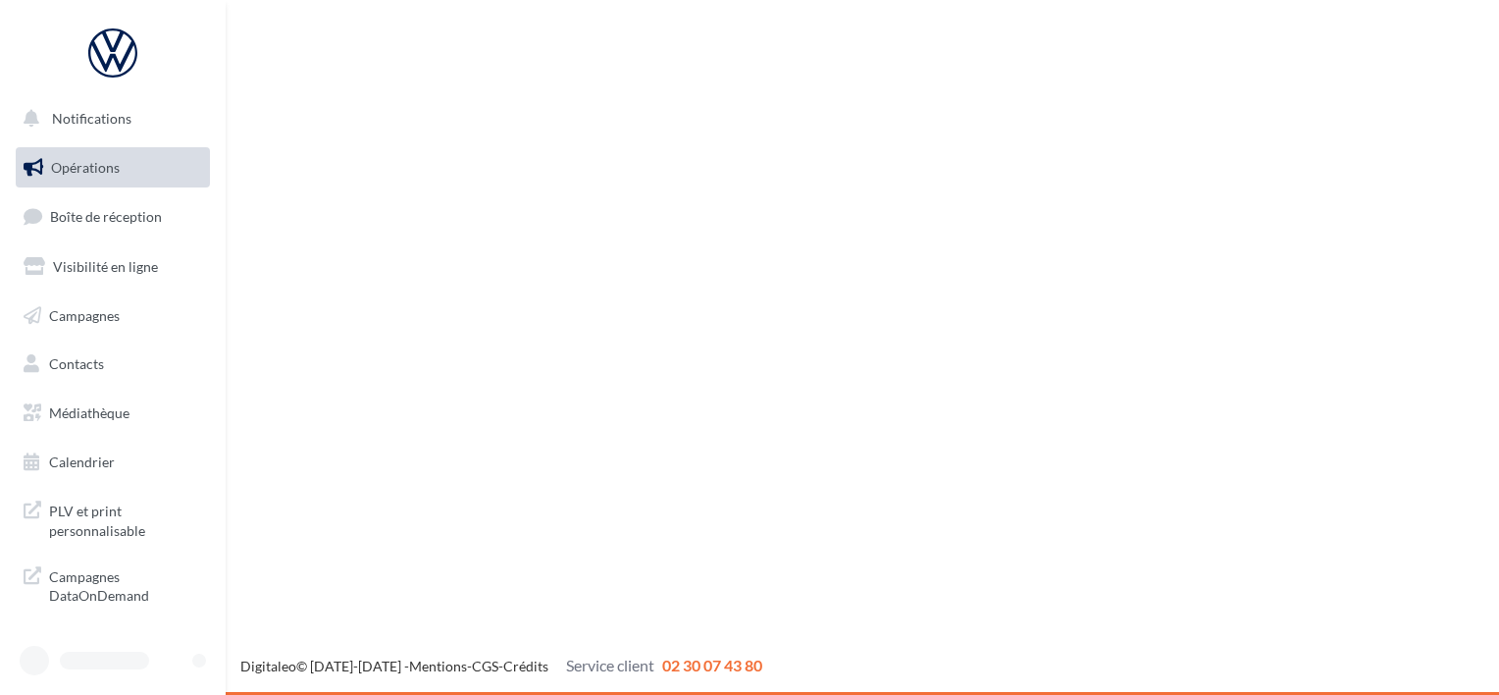 This screenshot has width=1499, height=695. Describe the element at coordinates (105, 266) in the screenshot. I see `span: Visibilité en ligne` at that location.